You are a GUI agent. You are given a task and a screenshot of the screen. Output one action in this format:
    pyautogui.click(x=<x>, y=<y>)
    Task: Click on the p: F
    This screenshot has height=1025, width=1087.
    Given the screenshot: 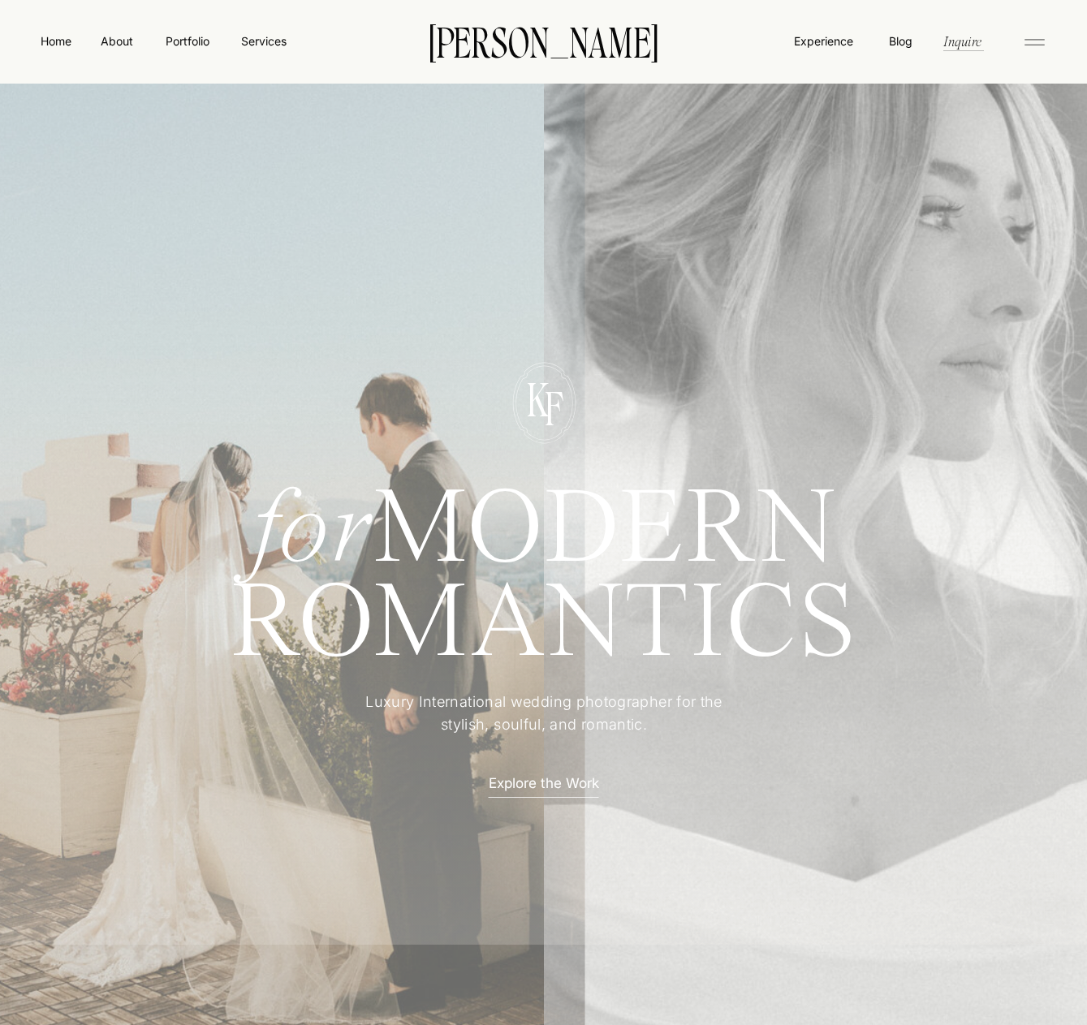 What is the action you would take?
    pyautogui.click(x=554, y=406)
    